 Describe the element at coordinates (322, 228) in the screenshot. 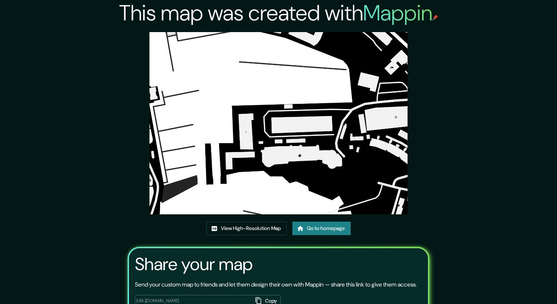

I see `a: Go to homepage` at that location.